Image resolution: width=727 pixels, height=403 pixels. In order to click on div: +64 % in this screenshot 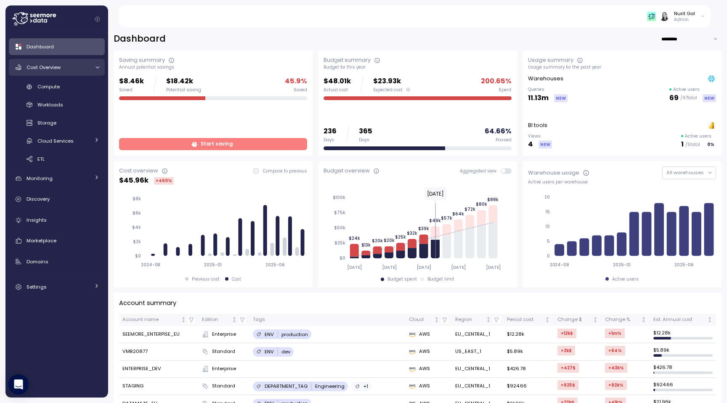, I will do `click(615, 351)`.